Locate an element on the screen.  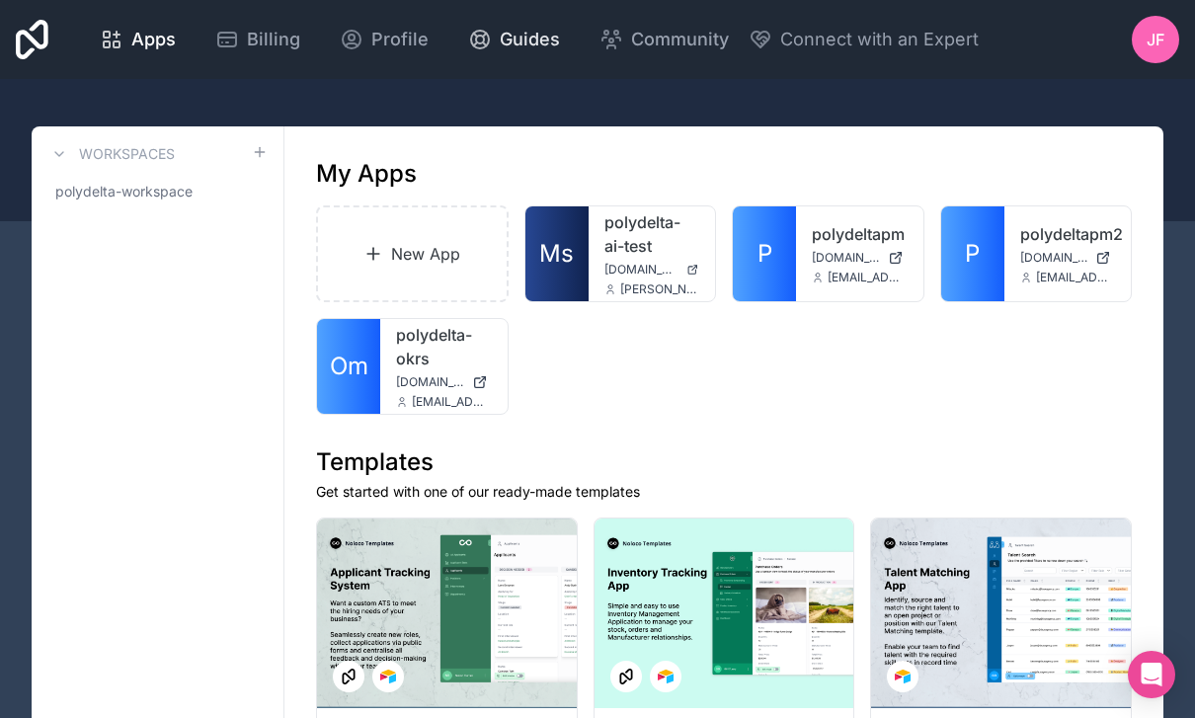
h1: My Apps is located at coordinates (366, 174).